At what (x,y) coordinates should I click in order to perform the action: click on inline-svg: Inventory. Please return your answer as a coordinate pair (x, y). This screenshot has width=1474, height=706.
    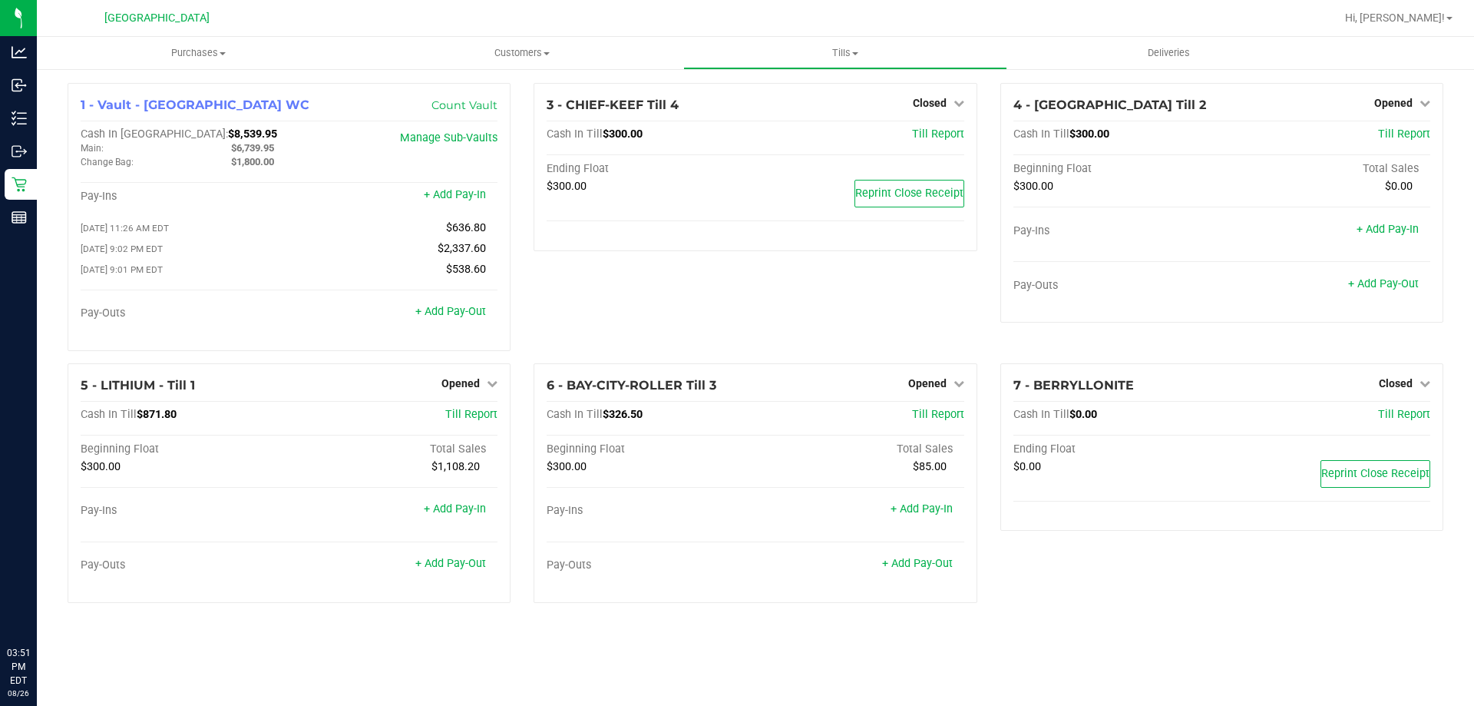
    Looking at the image, I should click on (19, 118).